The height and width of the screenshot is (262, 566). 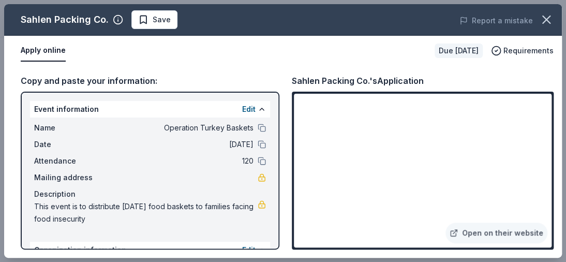 What do you see at coordinates (43, 51) in the screenshot?
I see `button: Apply online` at bounding box center [43, 51].